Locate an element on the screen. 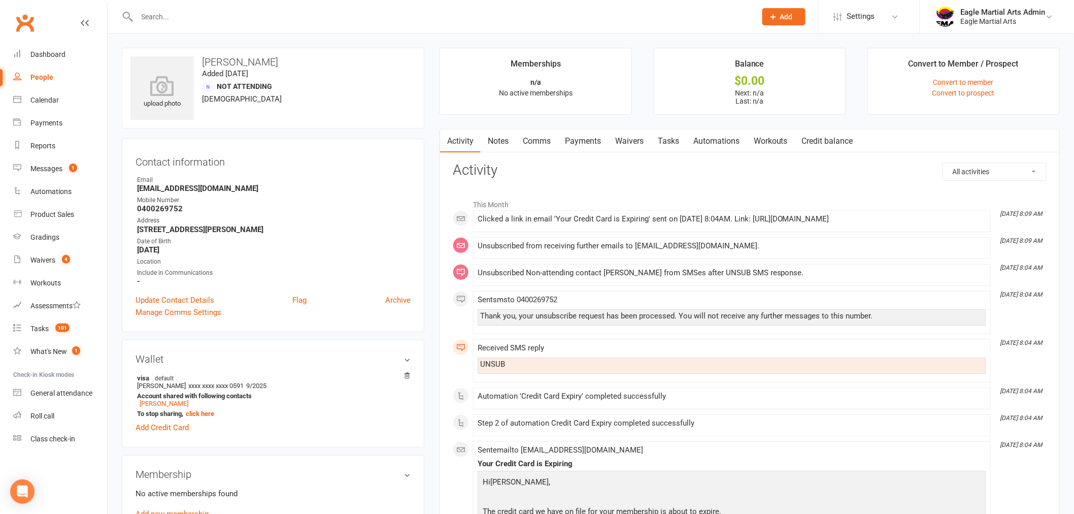 Image resolution: width=1074 pixels, height=514 pixels. div: Thank you, your unsubscribe request has been processed. You will not receive any further messages... is located at coordinates (732, 316).